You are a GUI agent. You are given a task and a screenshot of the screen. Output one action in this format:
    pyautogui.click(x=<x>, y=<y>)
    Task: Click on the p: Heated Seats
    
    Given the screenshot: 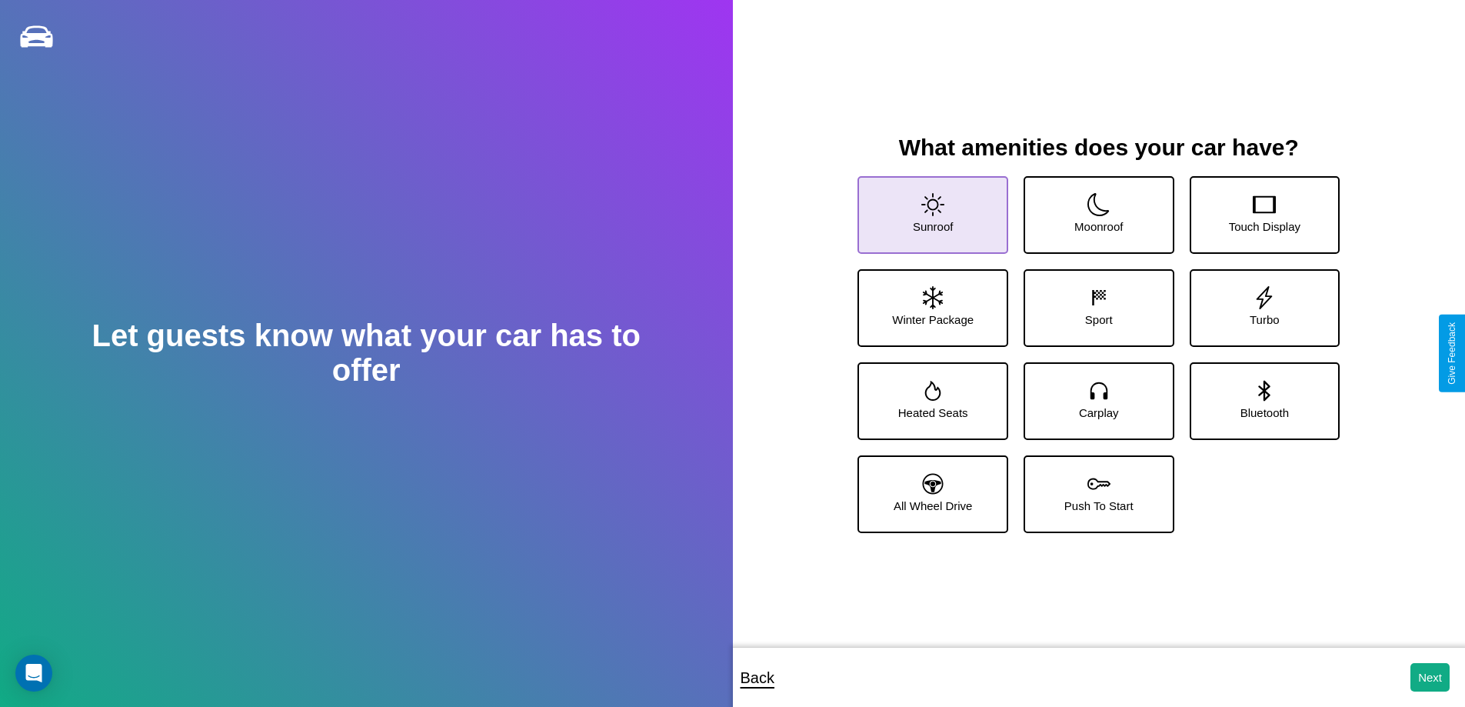 What is the action you would take?
    pyautogui.click(x=933, y=412)
    